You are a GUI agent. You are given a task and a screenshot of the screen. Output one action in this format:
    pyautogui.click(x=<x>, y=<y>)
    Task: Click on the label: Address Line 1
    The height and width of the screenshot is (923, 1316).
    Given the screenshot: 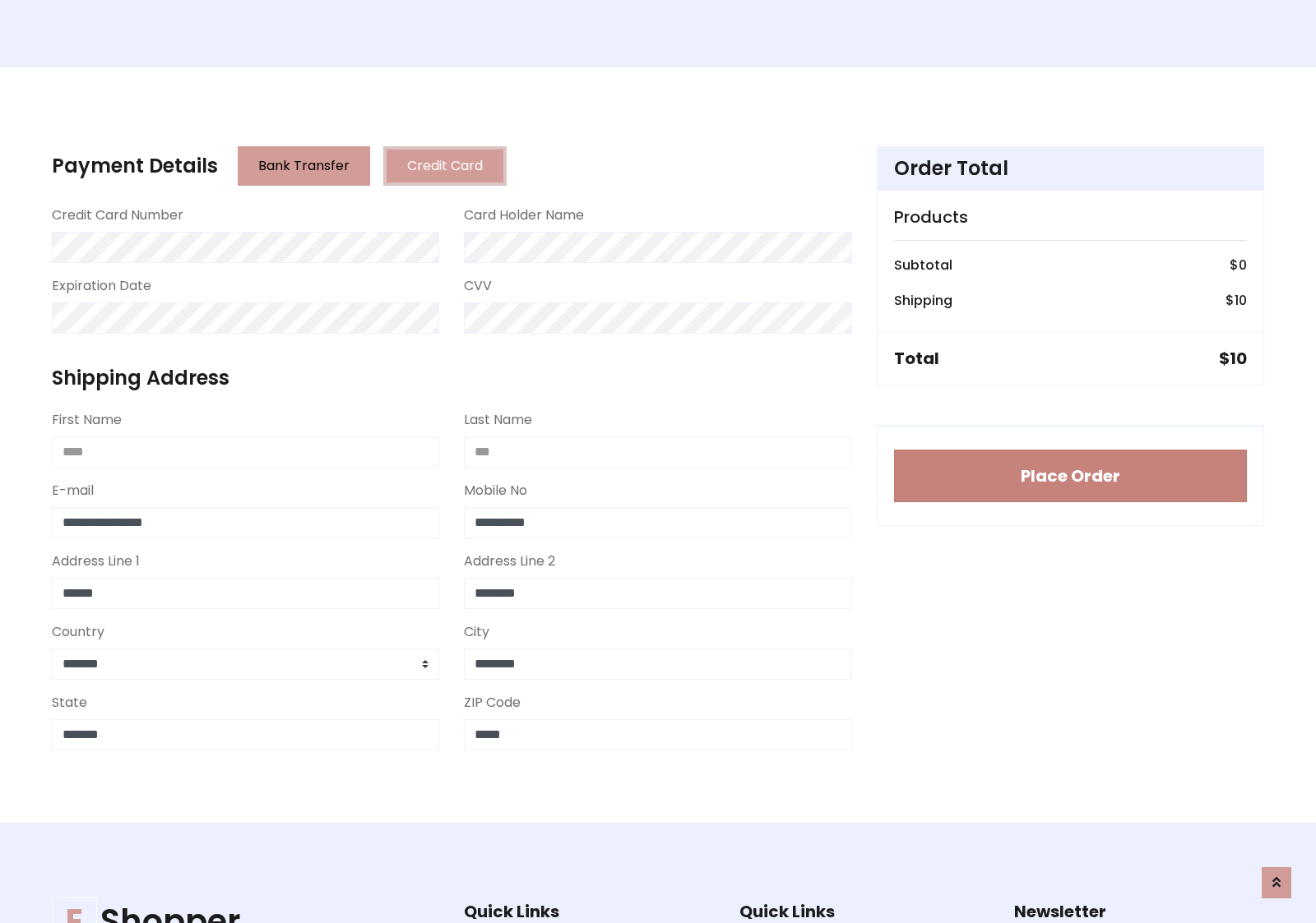 What is the action you would take?
    pyautogui.click(x=95, y=562)
    